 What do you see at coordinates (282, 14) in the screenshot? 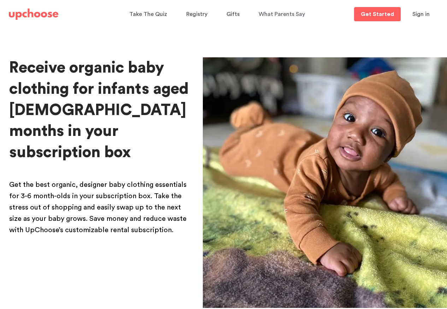
I see `span: What Parents Say` at bounding box center [282, 14].